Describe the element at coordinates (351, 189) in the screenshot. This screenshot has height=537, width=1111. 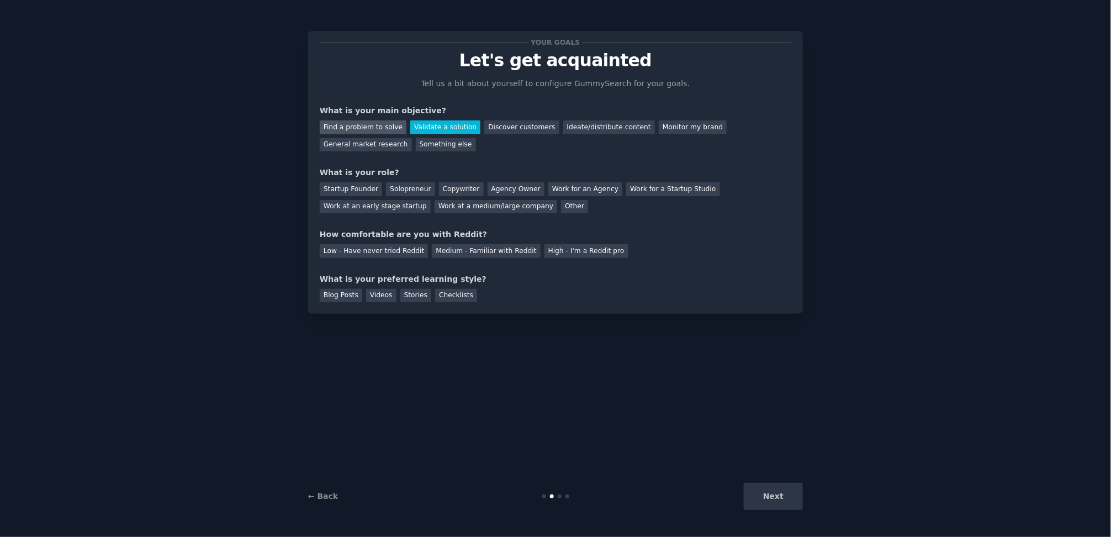
I see `div: Startup Founder` at that location.